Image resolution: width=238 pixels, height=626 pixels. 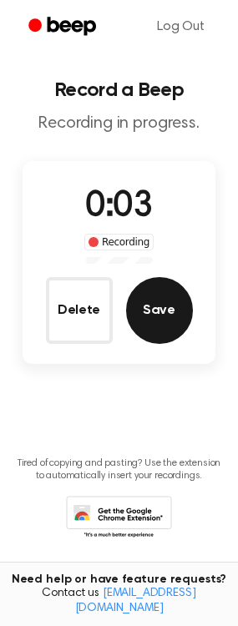 What do you see at coordinates (118, 242) in the screenshot?
I see `div: Recording` at bounding box center [118, 242].